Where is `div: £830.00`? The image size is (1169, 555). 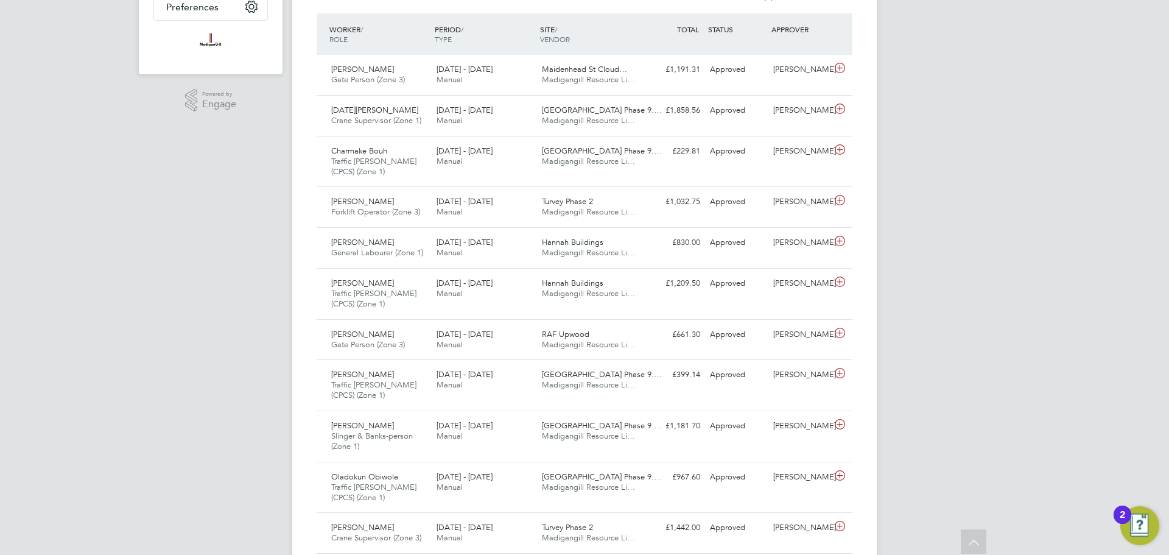
div: £830.00 is located at coordinates (673, 242).